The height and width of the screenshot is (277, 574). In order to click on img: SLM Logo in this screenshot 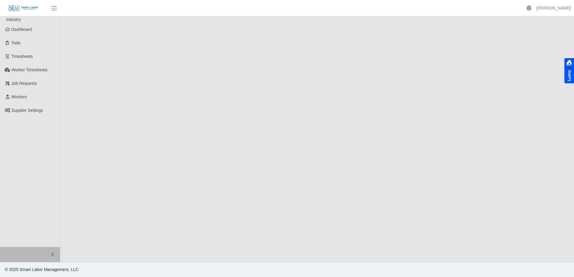, I will do `click(23, 8)`.